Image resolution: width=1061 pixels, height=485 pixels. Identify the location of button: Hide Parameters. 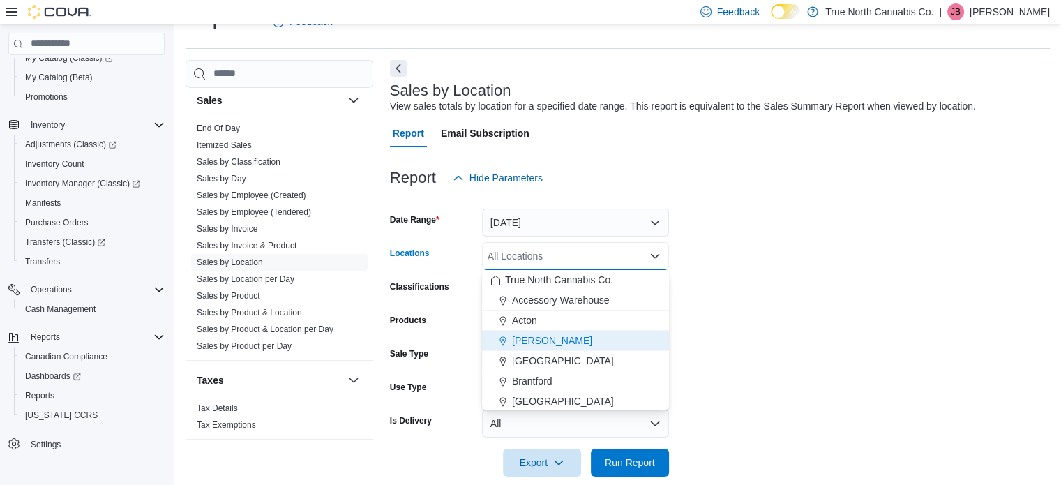
(497, 178).